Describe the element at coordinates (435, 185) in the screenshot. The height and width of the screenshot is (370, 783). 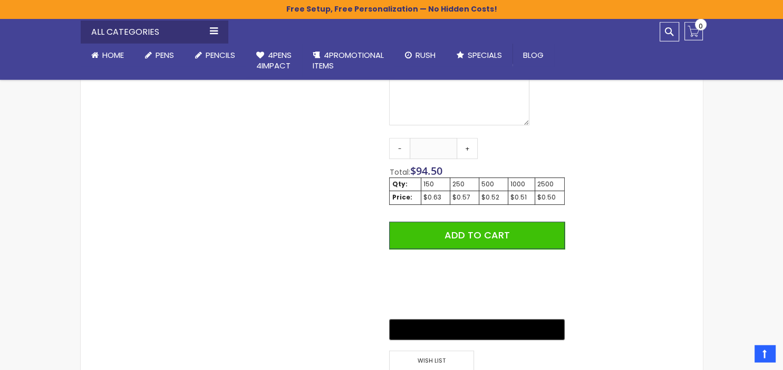
I see `div: 150` at that location.